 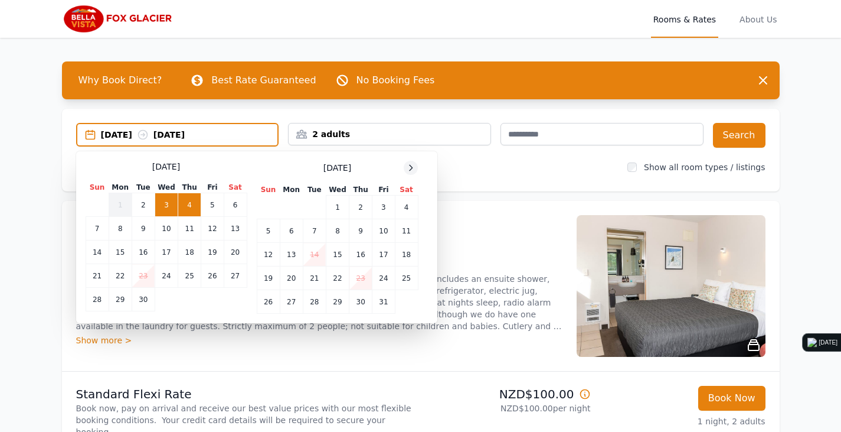 I want to click on td: 31, so click(x=384, y=302).